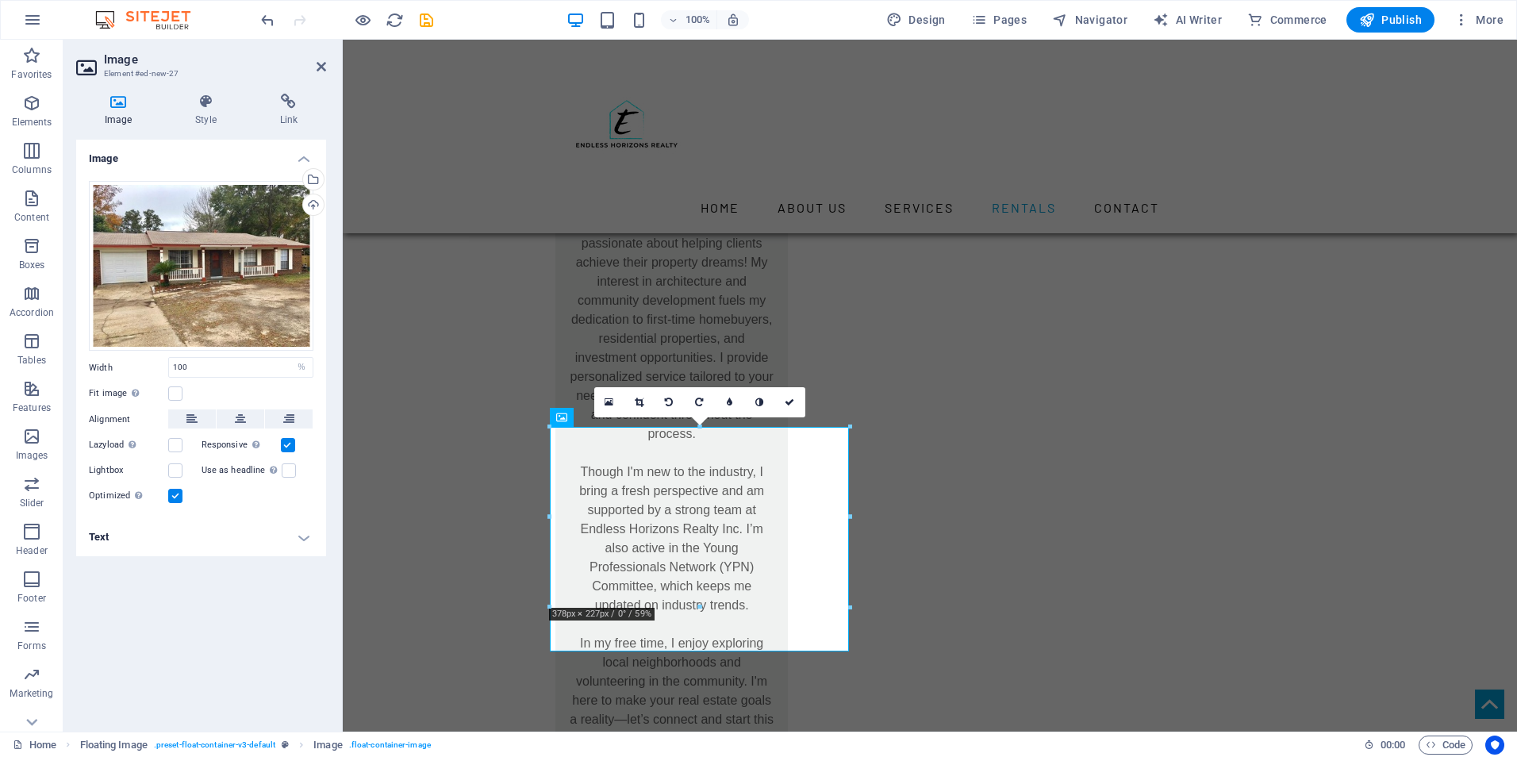  I want to click on h6: Session time, so click(1384, 745).